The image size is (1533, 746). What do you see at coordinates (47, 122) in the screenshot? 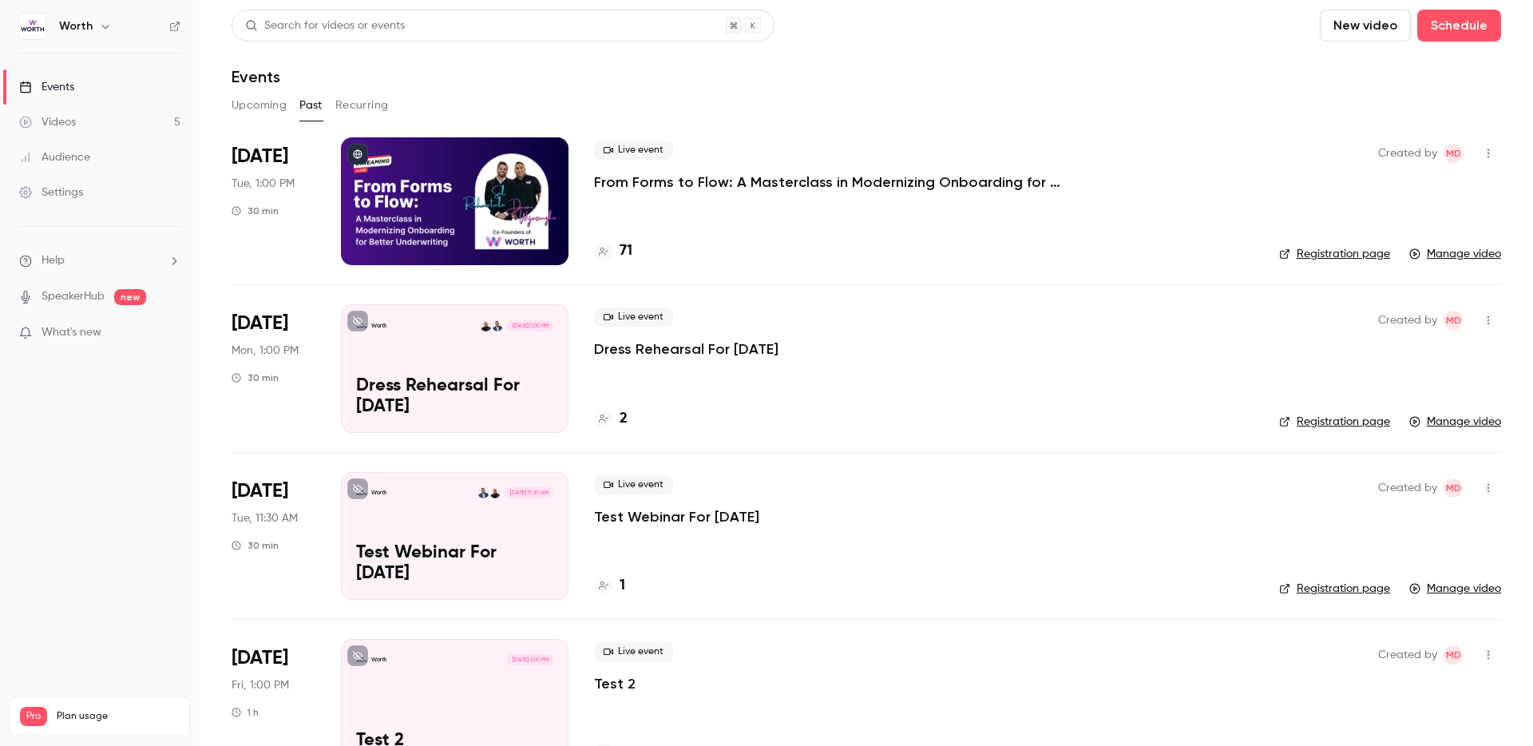
I see `div: Videos` at bounding box center [47, 122].